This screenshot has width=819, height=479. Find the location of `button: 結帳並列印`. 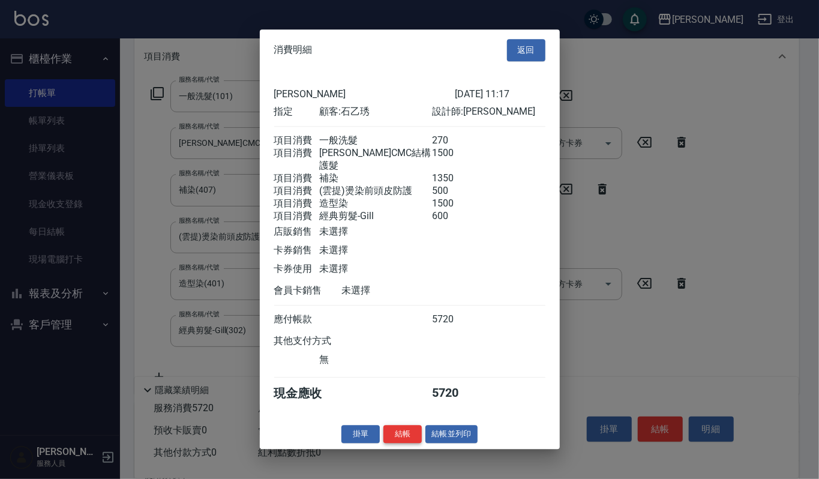

button: 結帳並列印 is located at coordinates (451, 434).